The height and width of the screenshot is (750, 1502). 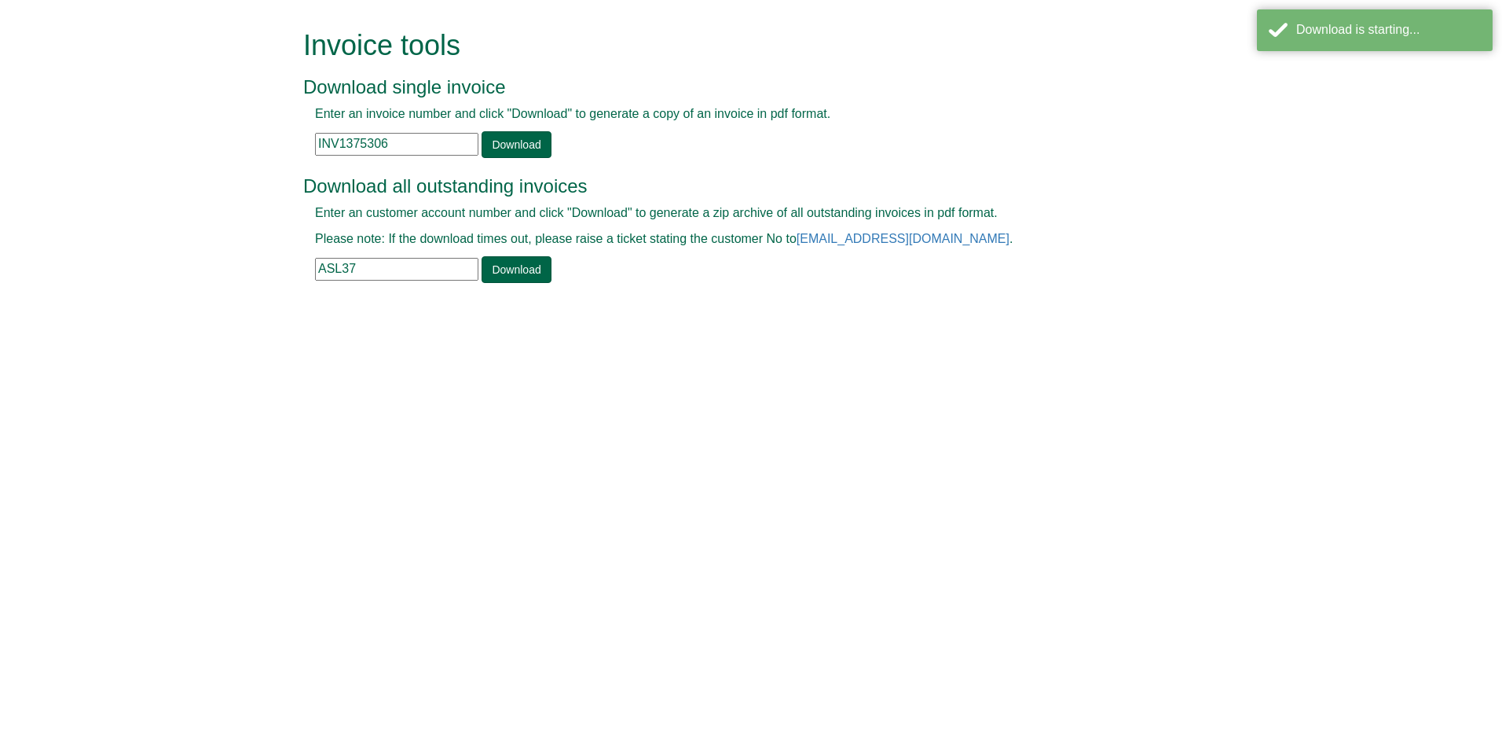 What do you see at coordinates (1389, 30) in the screenshot?
I see `div: Download is starting...` at bounding box center [1389, 30].